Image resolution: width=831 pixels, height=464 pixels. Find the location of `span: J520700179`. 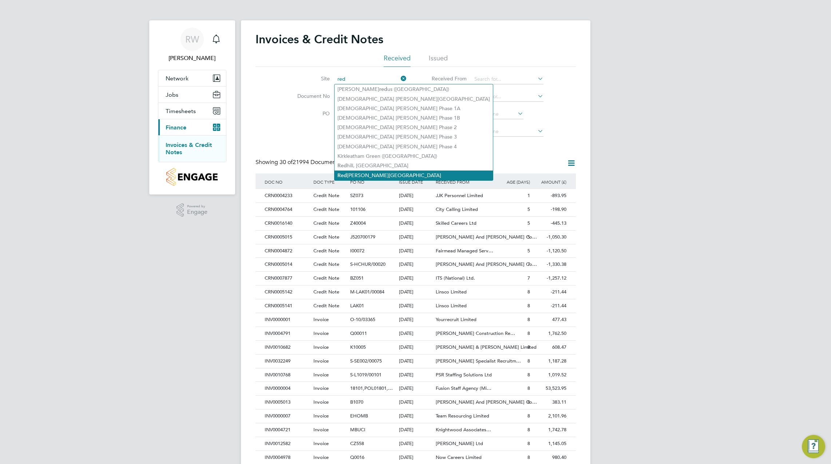

span: J520700179 is located at coordinates (362, 237).